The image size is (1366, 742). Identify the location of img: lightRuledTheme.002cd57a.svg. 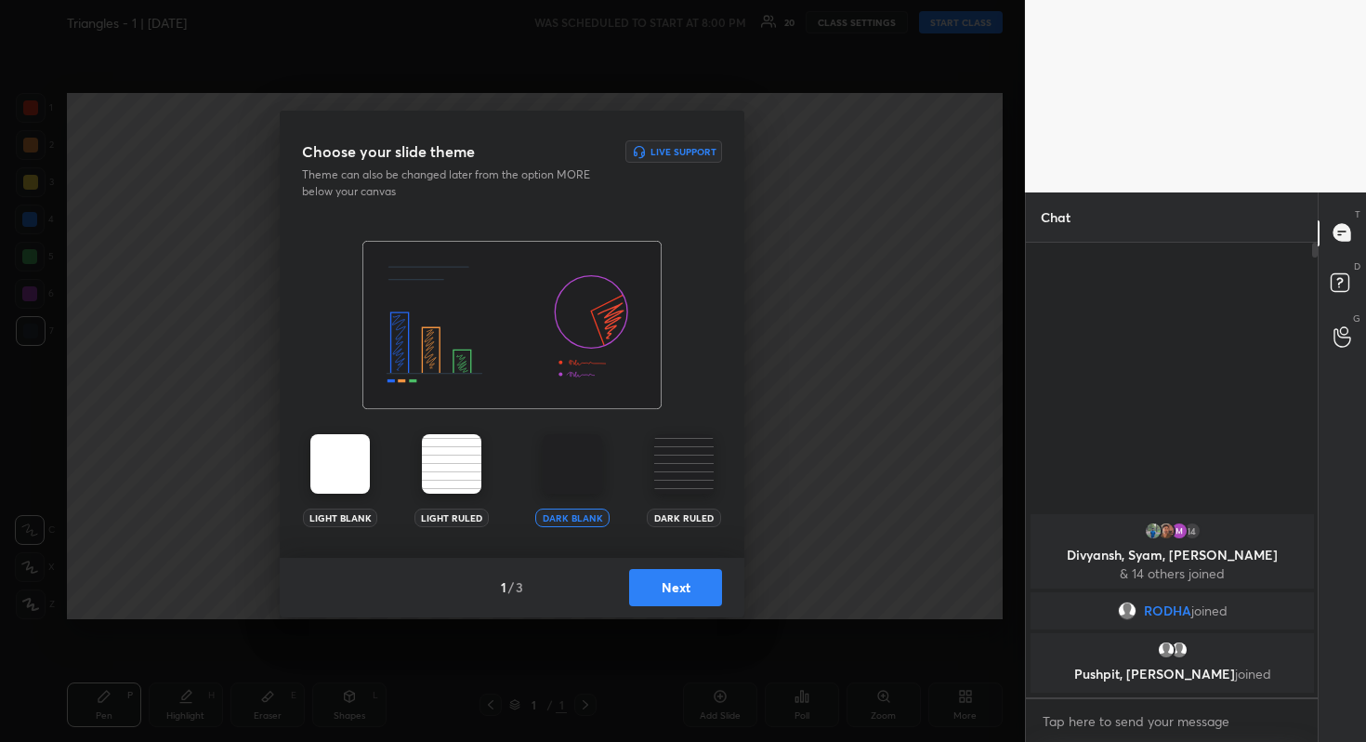
(452, 464).